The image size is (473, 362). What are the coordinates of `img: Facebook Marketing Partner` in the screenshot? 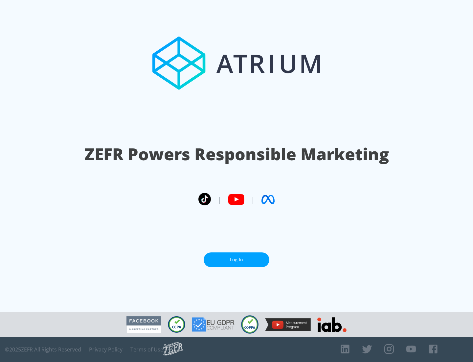 It's located at (144, 324).